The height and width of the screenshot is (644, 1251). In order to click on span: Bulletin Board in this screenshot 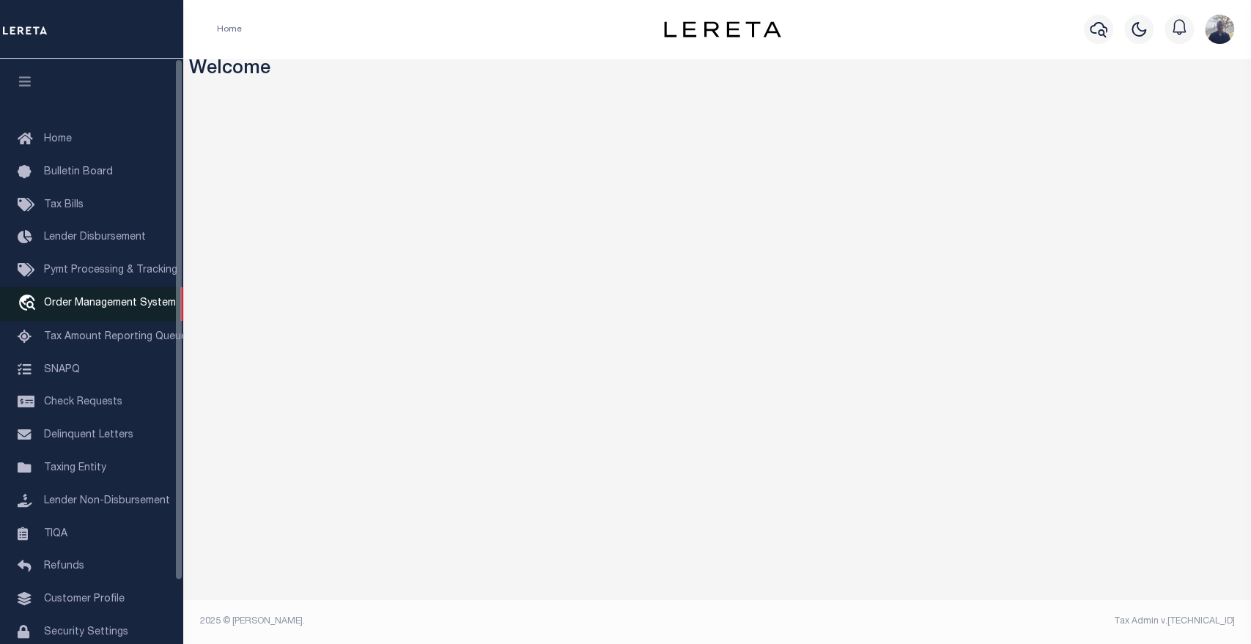, I will do `click(78, 172)`.